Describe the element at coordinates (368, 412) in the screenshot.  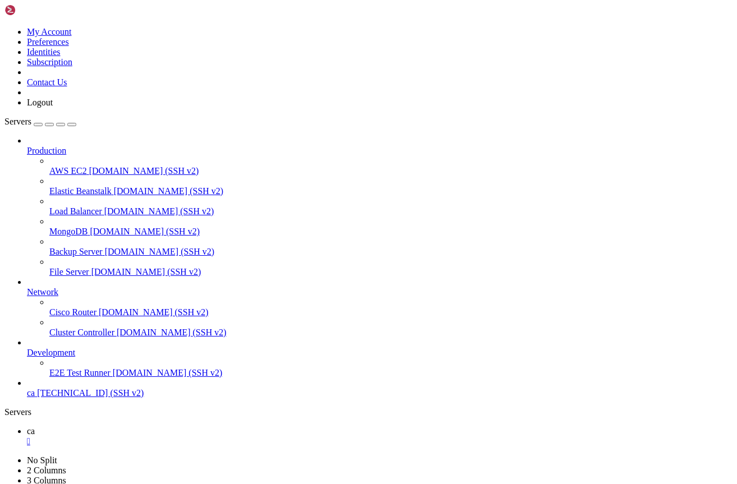
I see `div: Servers` at that location.